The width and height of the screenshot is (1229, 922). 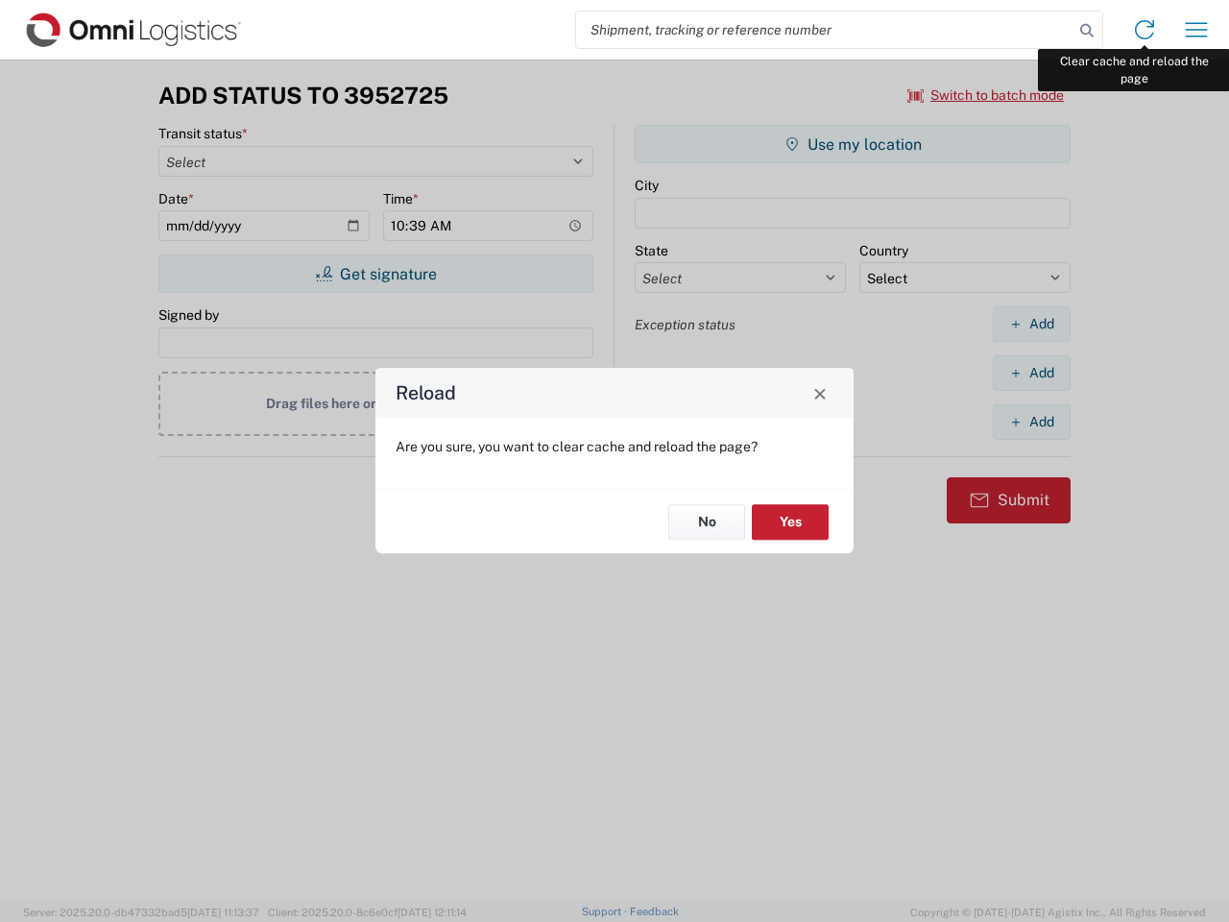 I want to click on input: Shipment, tracking or reference number, so click(x=825, y=30).